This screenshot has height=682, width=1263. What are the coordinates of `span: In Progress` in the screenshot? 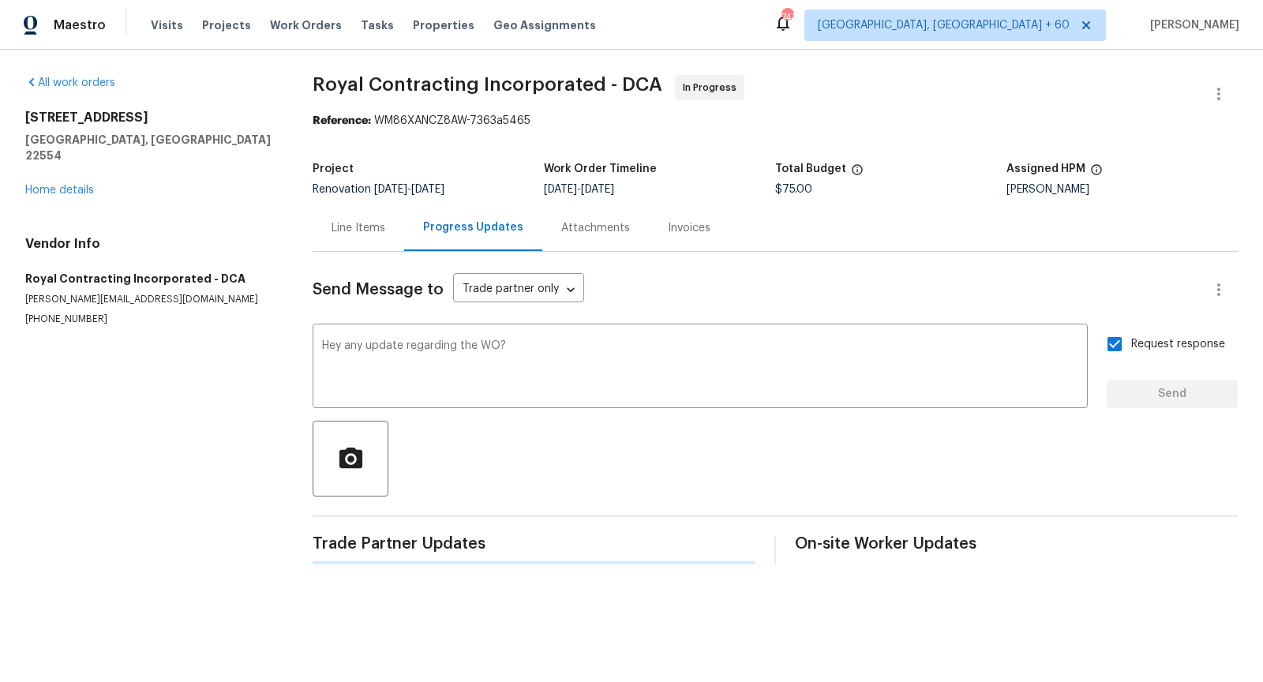 It's located at (713, 88).